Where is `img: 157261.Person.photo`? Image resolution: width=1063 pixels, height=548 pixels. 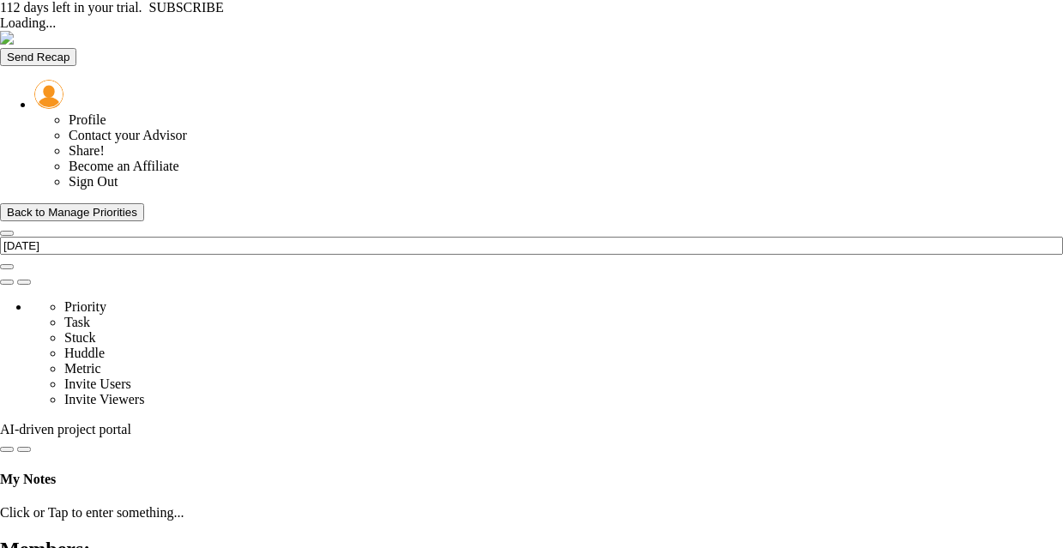 img: 157261.Person.photo is located at coordinates (49, 94).